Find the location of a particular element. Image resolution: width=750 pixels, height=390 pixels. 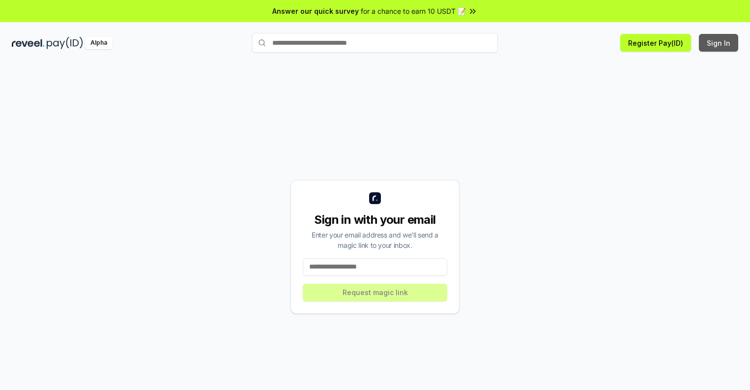

div: Sign in with your email is located at coordinates (375, 220).